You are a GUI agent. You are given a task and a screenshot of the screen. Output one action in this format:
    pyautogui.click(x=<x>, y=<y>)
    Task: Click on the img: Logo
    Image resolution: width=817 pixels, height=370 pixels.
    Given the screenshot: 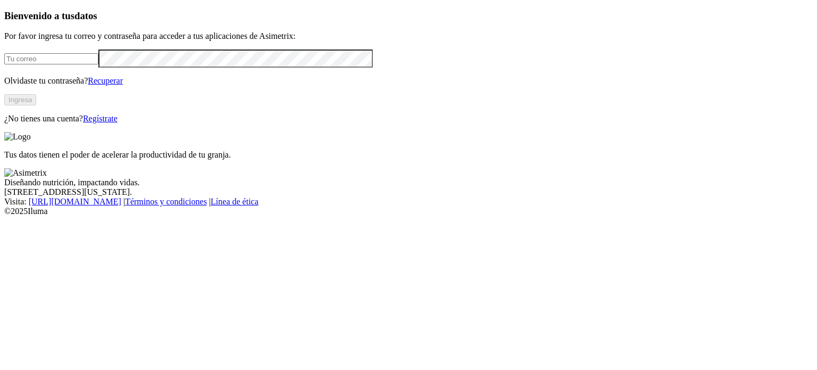 What is the action you would take?
    pyautogui.click(x=18, y=137)
    